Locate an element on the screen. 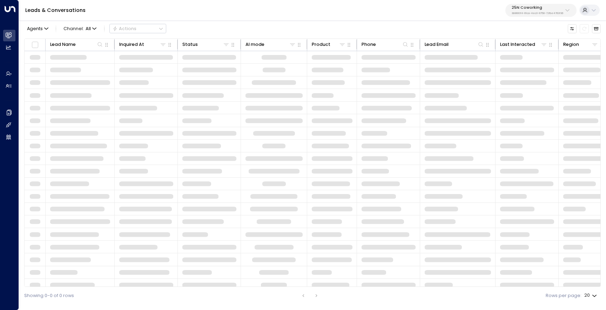 The image size is (606, 310). div: 20 is located at coordinates (591, 296).